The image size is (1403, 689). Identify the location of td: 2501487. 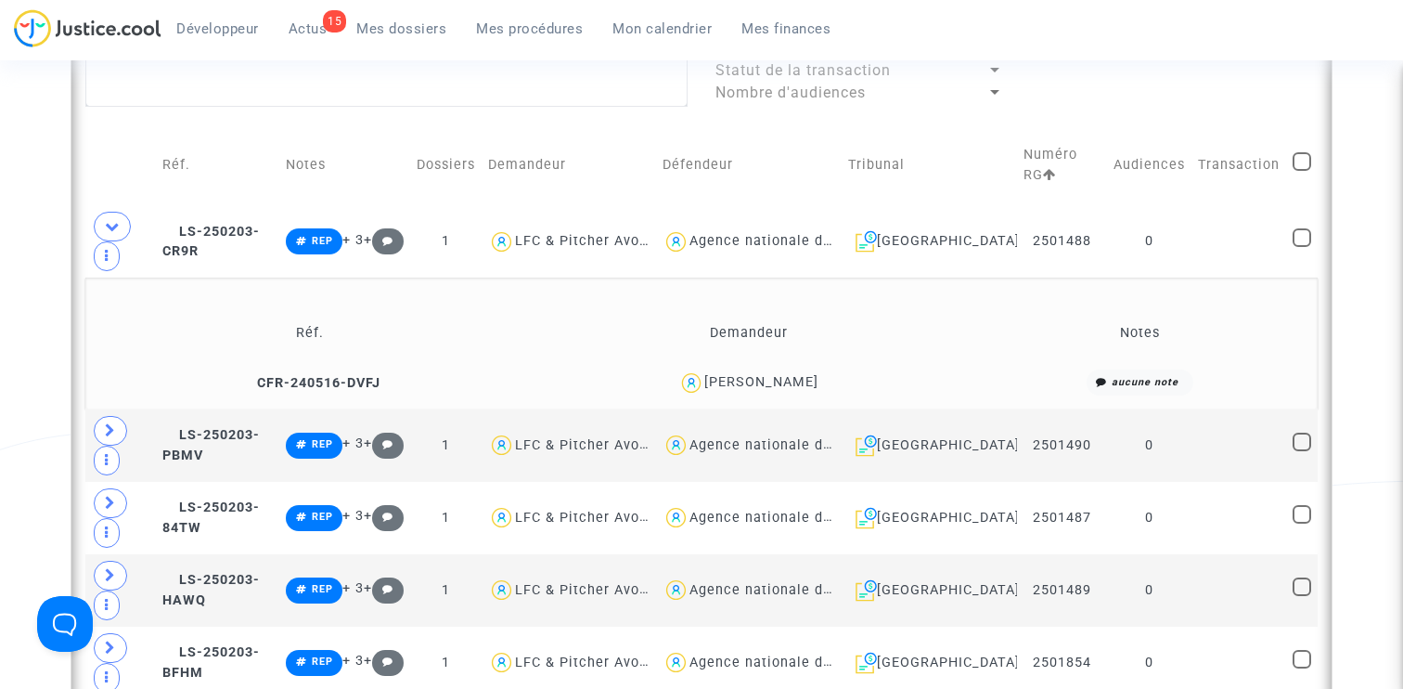
(1062, 518).